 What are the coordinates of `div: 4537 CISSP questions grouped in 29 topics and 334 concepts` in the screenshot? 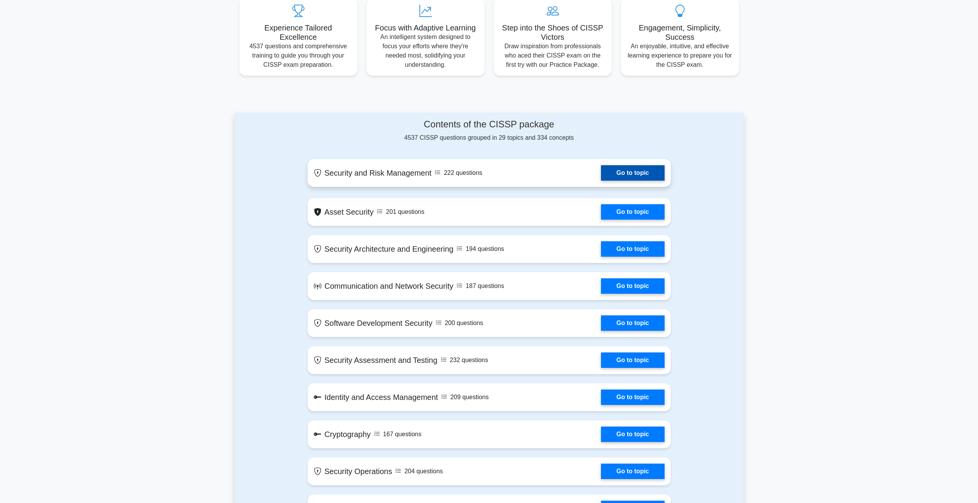 It's located at (489, 130).